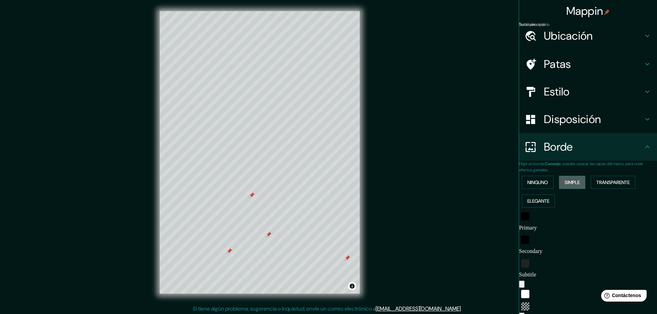 This screenshot has height=314, width=657. What do you see at coordinates (527, 24) in the screenshot?
I see `font: Subtitular` at bounding box center [527, 24].